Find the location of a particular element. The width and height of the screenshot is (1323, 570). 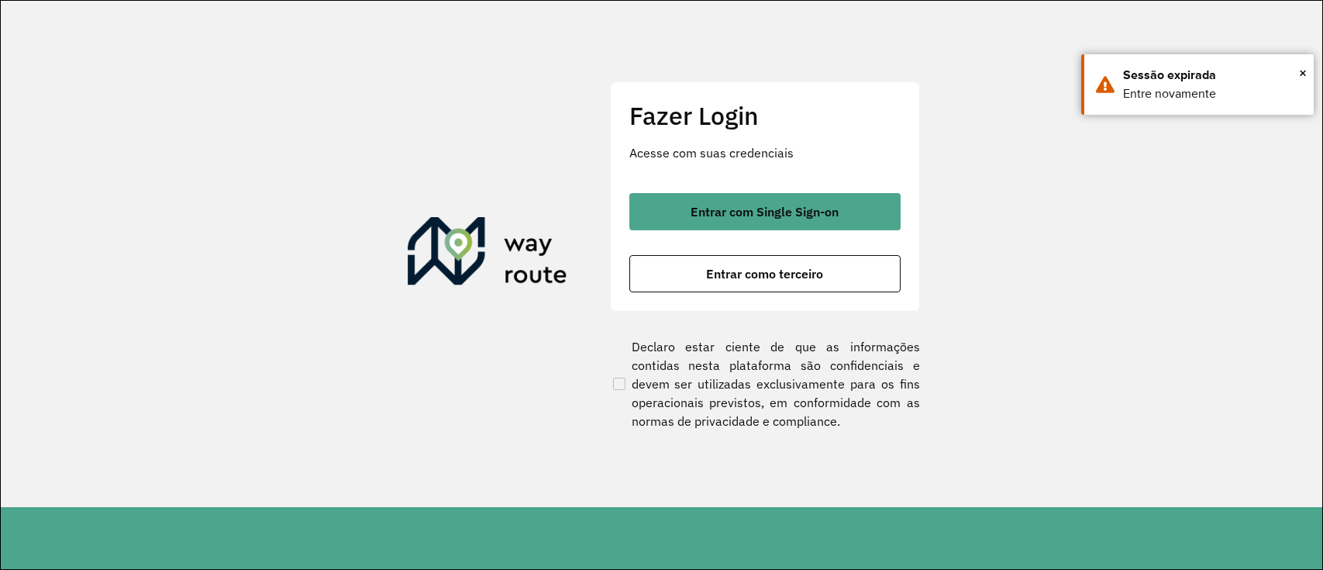

div: Entre novamente is located at coordinates (1212, 94).